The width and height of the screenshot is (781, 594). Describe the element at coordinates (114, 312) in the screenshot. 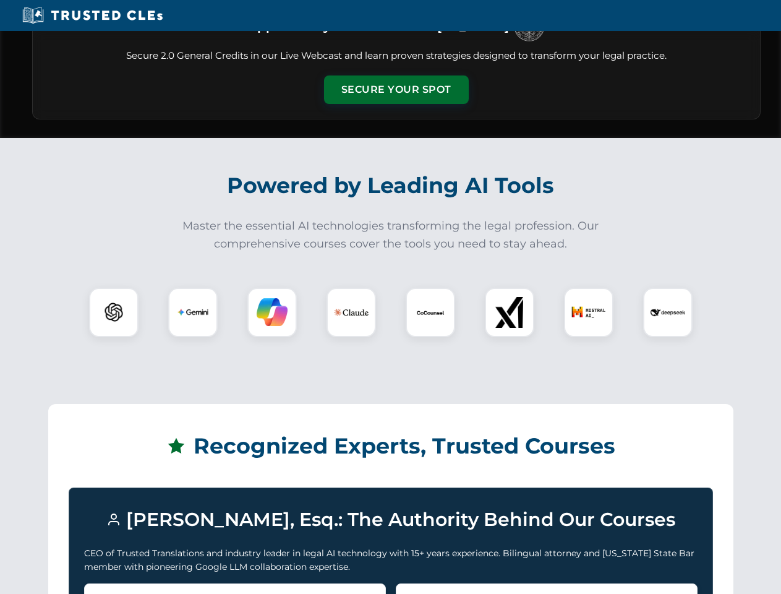

I see `img: ChatGPT Logo` at that location.